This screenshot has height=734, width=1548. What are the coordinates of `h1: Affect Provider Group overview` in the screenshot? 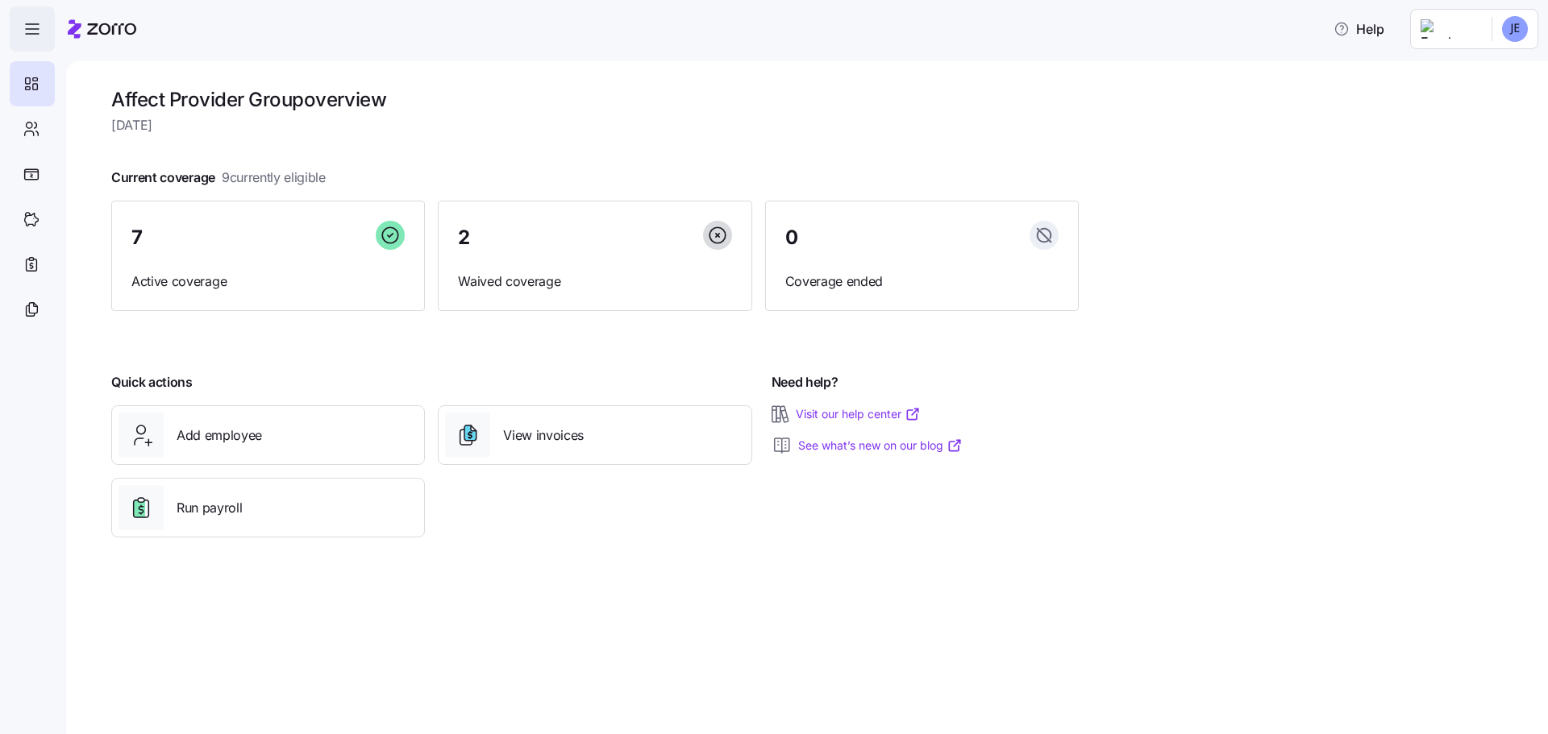 It's located at (595, 99).